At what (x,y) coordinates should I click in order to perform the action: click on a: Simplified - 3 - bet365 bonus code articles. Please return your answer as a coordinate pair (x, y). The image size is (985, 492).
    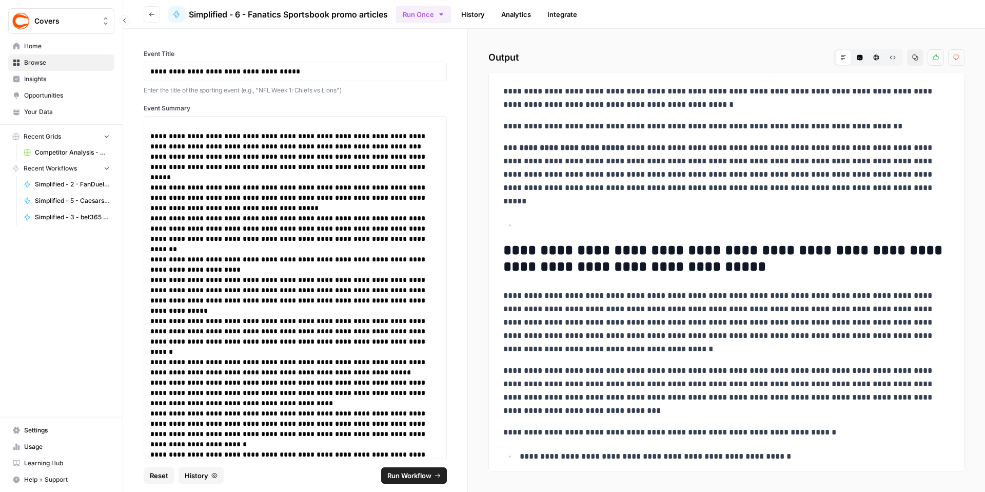
    Looking at the image, I should click on (67, 217).